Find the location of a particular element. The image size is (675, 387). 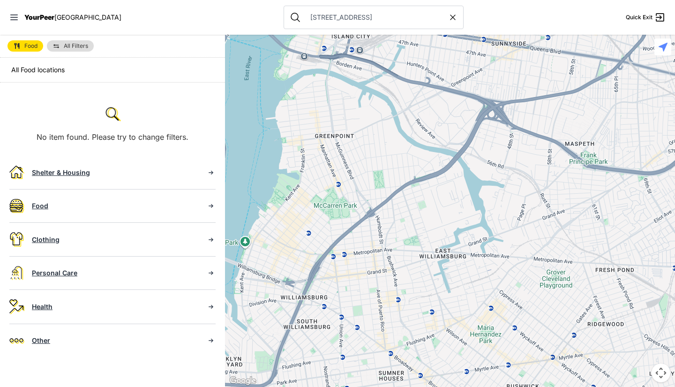

button: Map camera controls is located at coordinates (661, 373).